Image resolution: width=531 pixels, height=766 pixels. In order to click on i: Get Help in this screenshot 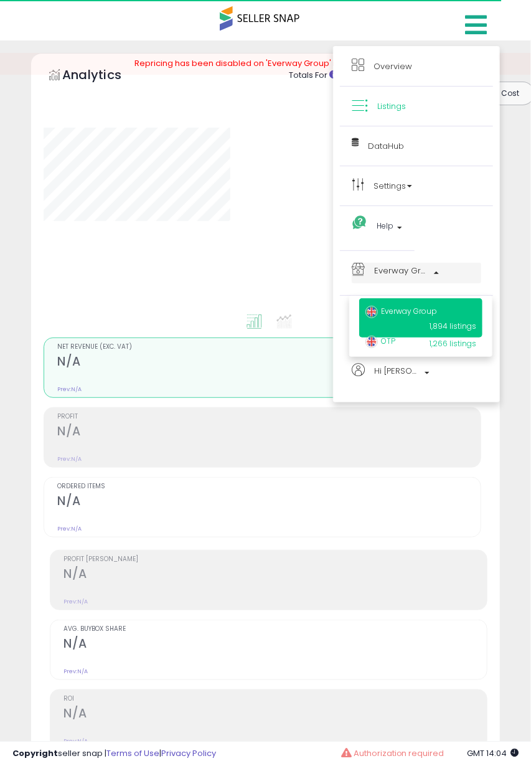, I will do `click(359, 222)`.